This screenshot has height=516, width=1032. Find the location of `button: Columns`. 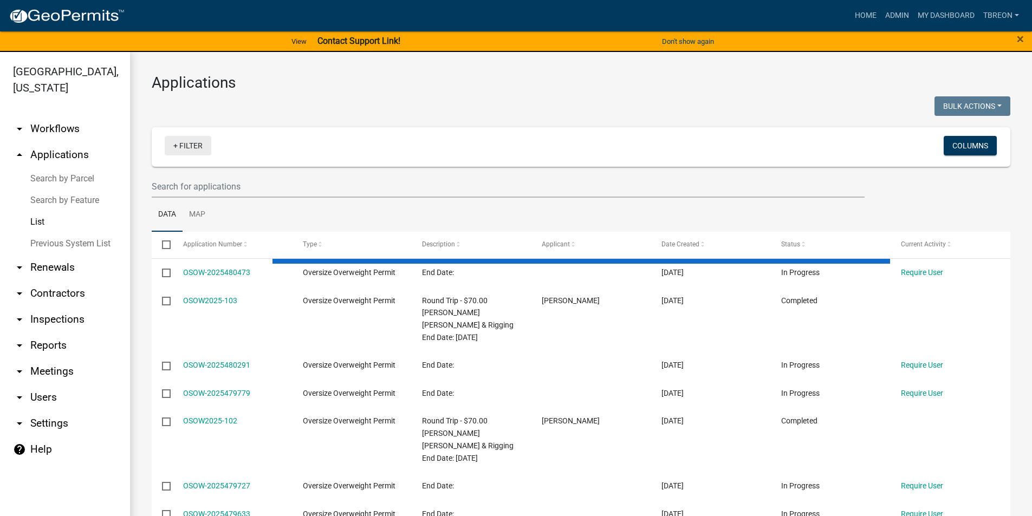

button: Columns is located at coordinates (970, 146).